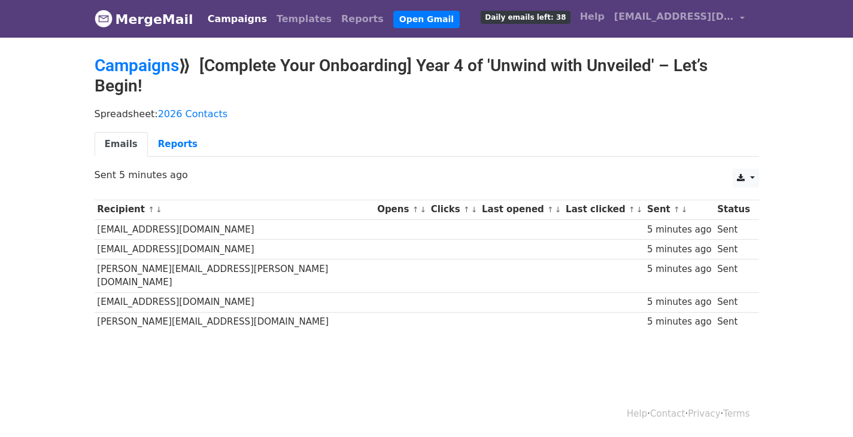 The height and width of the screenshot is (437, 853). What do you see at coordinates (453, 209) in the screenshot?
I see `th: Clicks` at bounding box center [453, 209].